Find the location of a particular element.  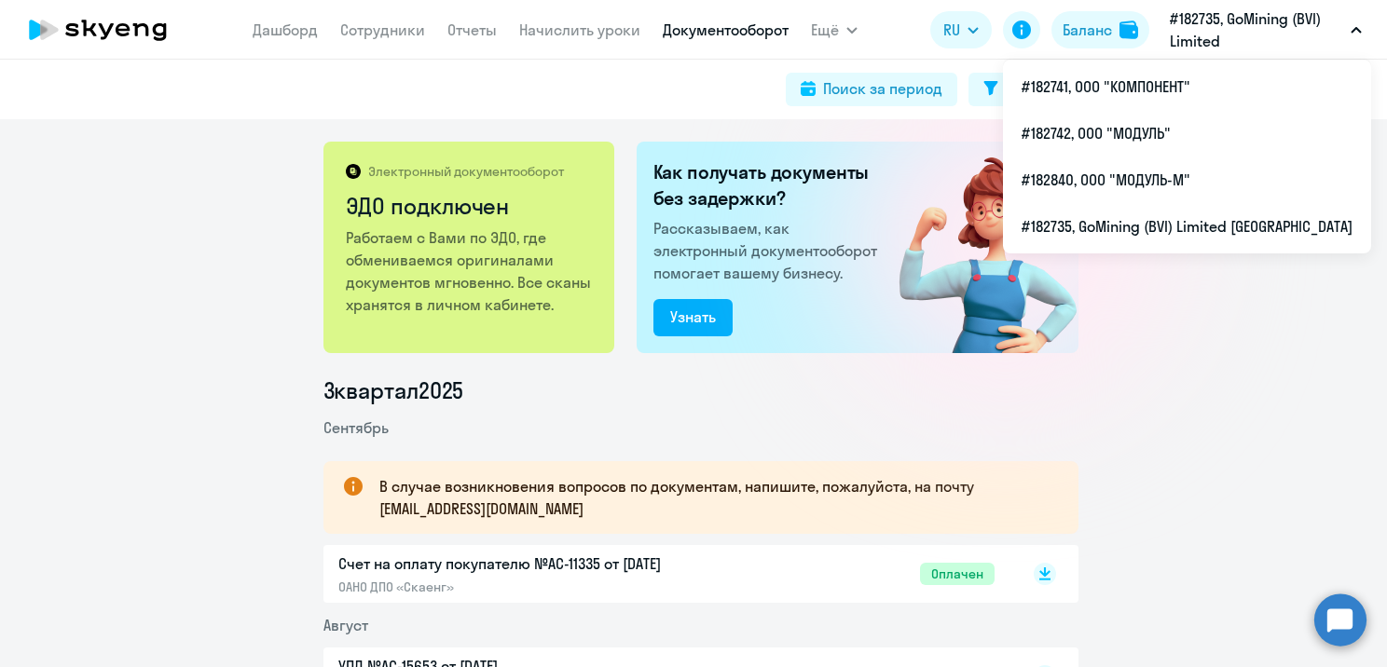

p: Рассказываем, как электронный документооборот помогает вашему бизнесу. is located at coordinates (769, 251).